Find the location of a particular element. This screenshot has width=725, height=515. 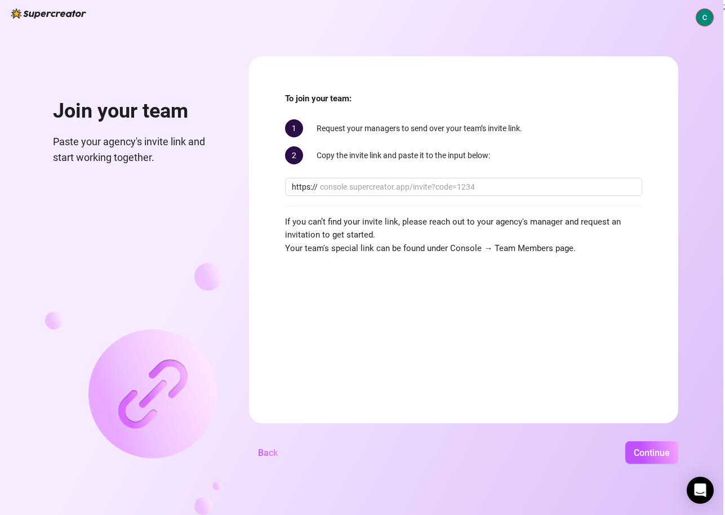

span: 2 is located at coordinates (294, 155).